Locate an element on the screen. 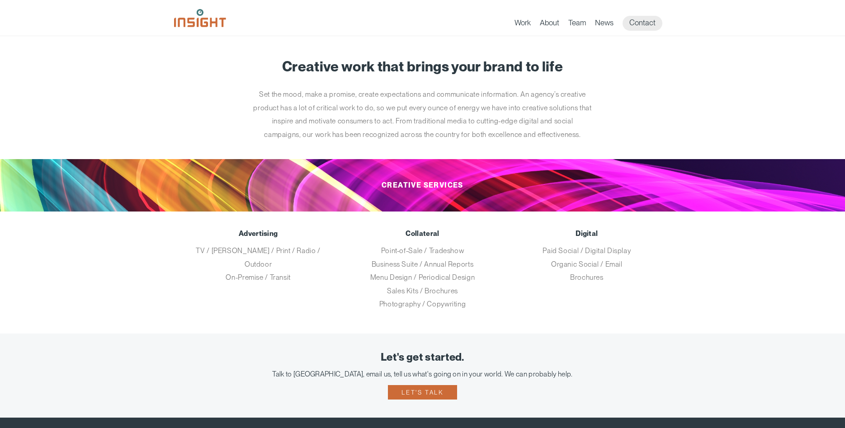 The image size is (845, 428). h3: Advertising is located at coordinates (258, 233).